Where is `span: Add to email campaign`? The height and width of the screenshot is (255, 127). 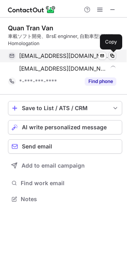
span: Add to email campaign is located at coordinates (53, 166).